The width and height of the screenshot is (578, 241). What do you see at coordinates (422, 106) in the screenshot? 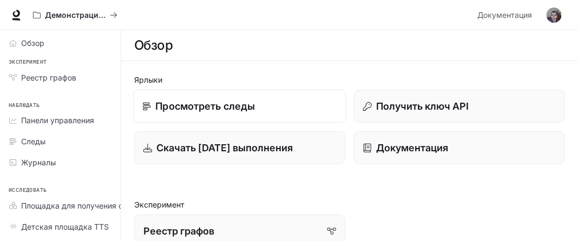
I see `font: Получить ключ API` at bounding box center [422, 106].